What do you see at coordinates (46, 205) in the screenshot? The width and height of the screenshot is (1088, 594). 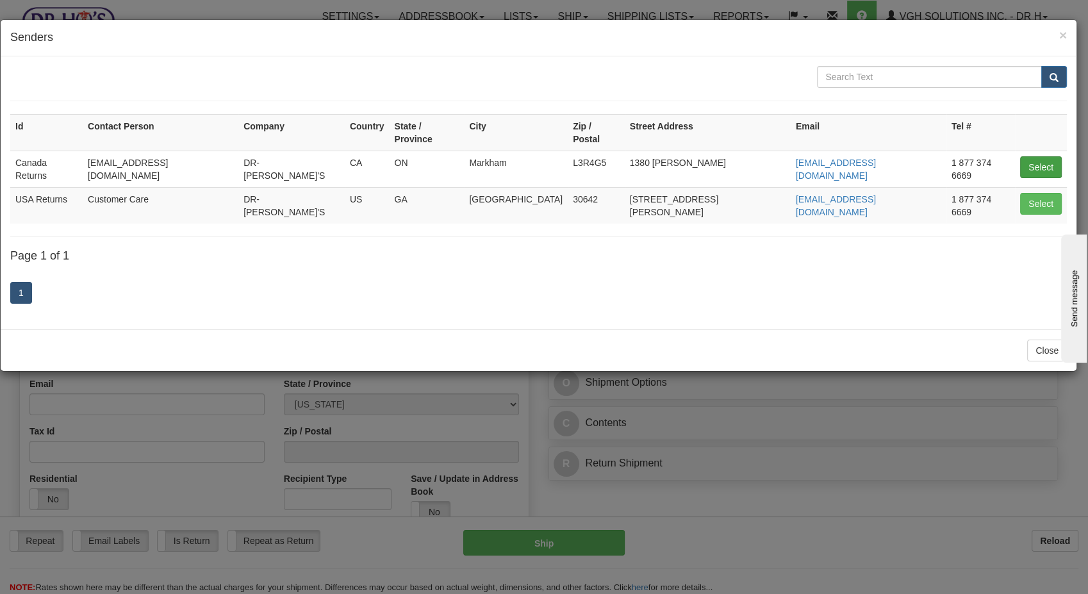 I see `td: USA Returns` at bounding box center [46, 205].